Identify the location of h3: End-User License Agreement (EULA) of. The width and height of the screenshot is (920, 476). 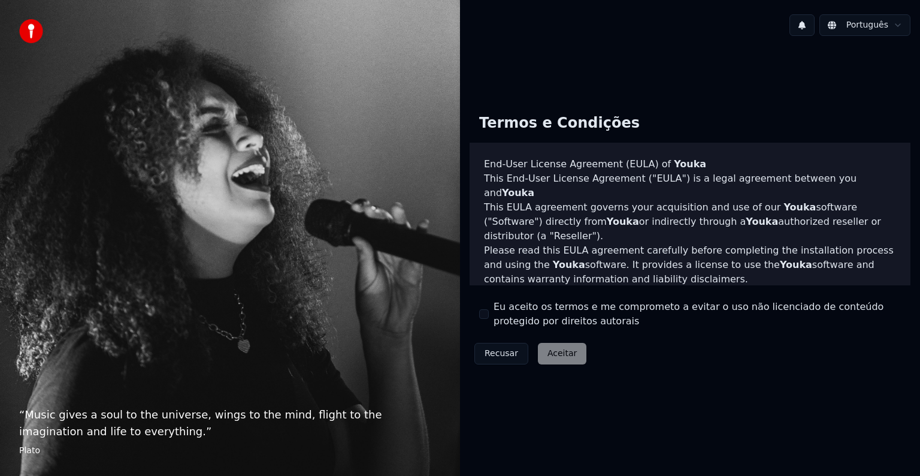
(690, 164).